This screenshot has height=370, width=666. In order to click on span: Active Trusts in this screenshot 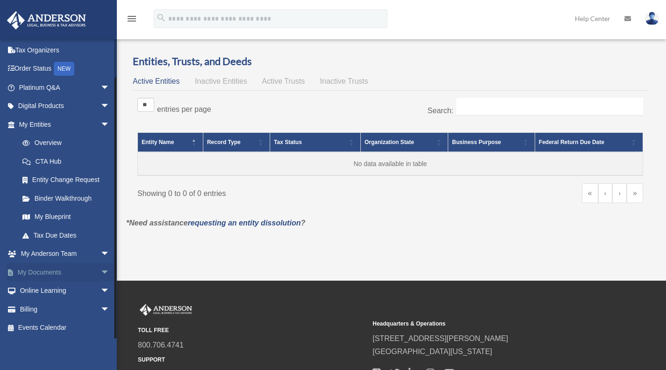, I will do `click(284, 81)`.